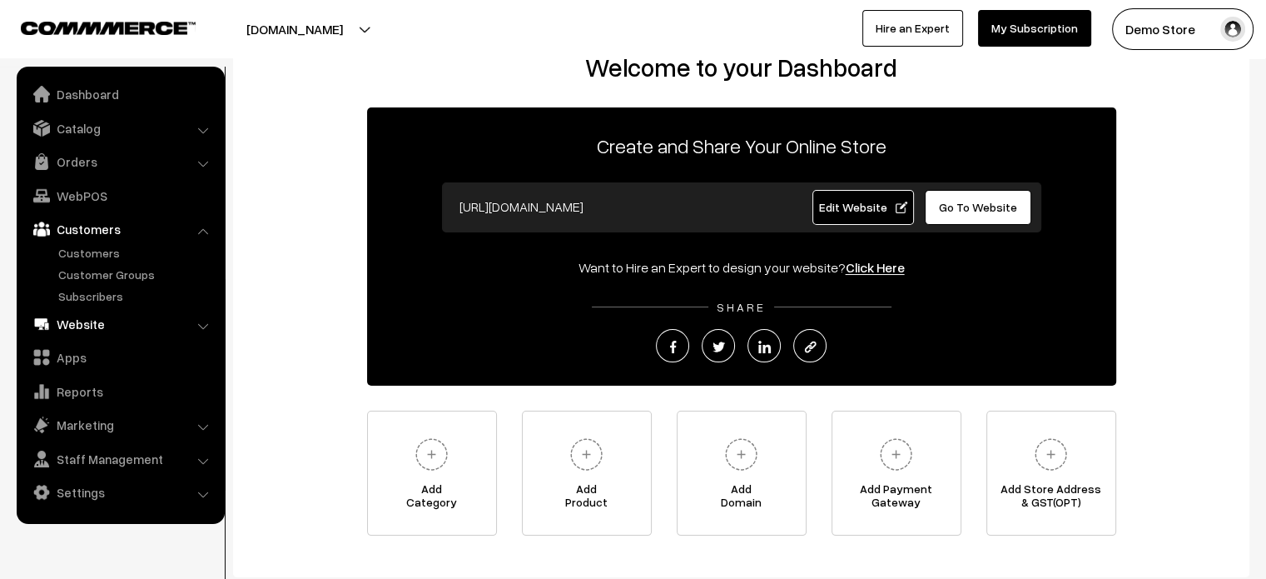 Image resolution: width=1266 pixels, height=579 pixels. I want to click on p: Create and Share Your Online Store, so click(742, 146).